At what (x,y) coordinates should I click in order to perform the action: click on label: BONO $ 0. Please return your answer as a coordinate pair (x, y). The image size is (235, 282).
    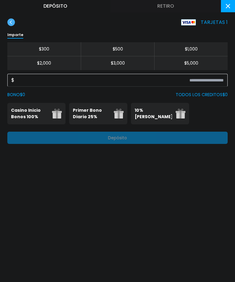
    Looking at the image, I should click on (16, 95).